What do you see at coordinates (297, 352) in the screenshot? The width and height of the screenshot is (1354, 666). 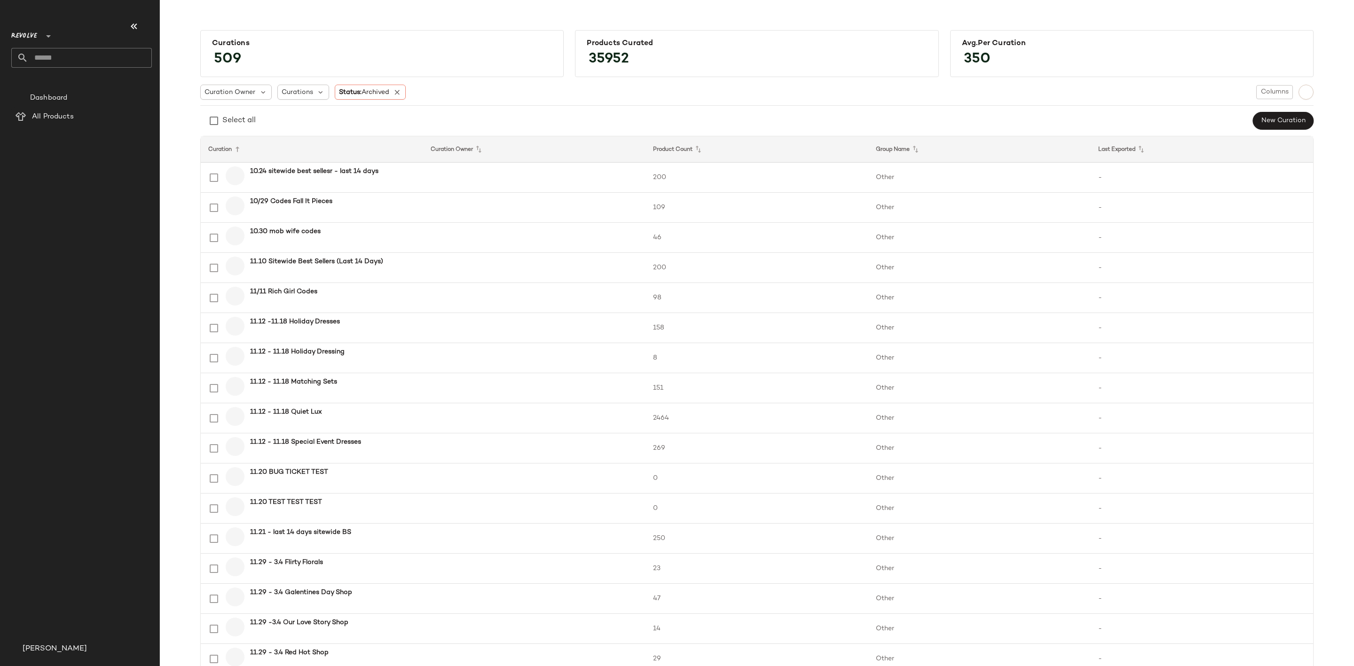 I see `b: 11.12 - 11.18 Holiday Dressing` at bounding box center [297, 352].